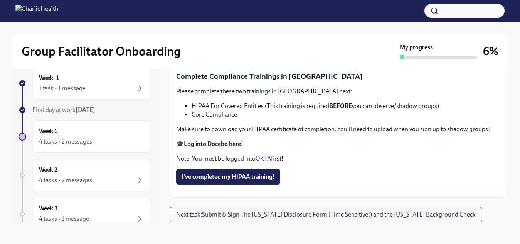 The image size is (520, 244). Describe the element at coordinates (346, 114) in the screenshot. I see `li: Core Compliance` at that location.